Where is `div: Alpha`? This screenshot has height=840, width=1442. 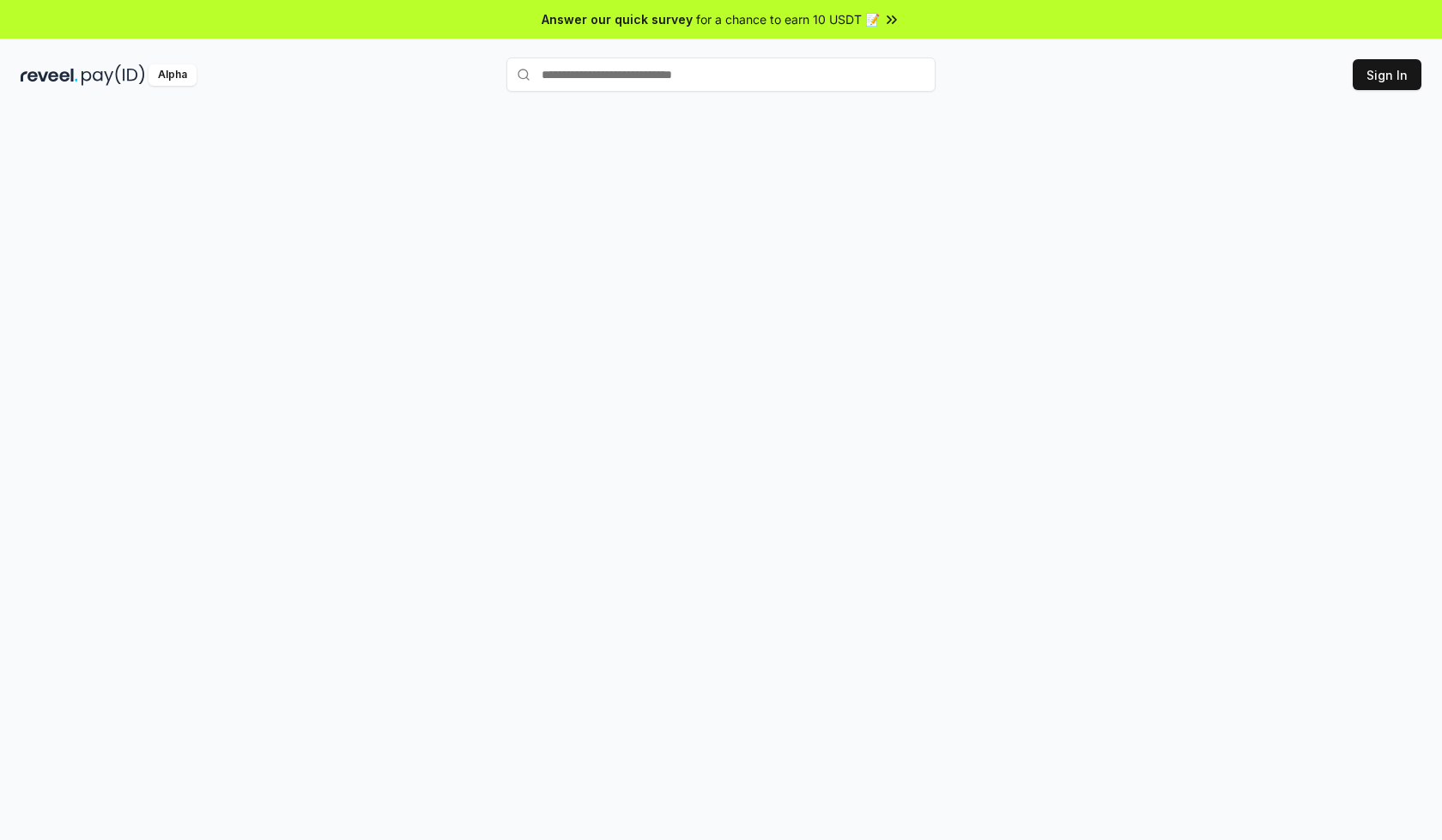 div: Alpha is located at coordinates (173, 74).